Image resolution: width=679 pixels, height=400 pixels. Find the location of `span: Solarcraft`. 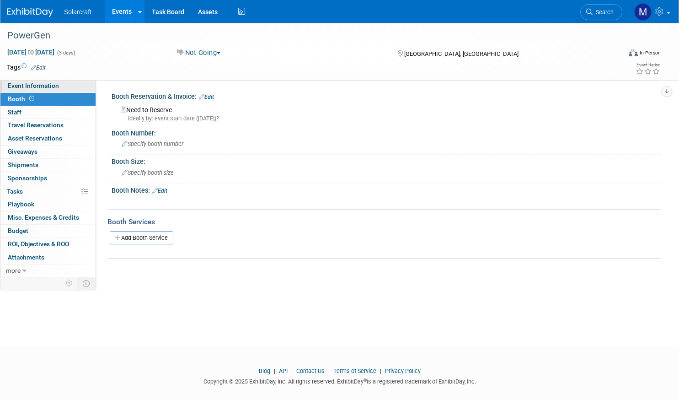

span: Solarcraft is located at coordinates (78, 12).